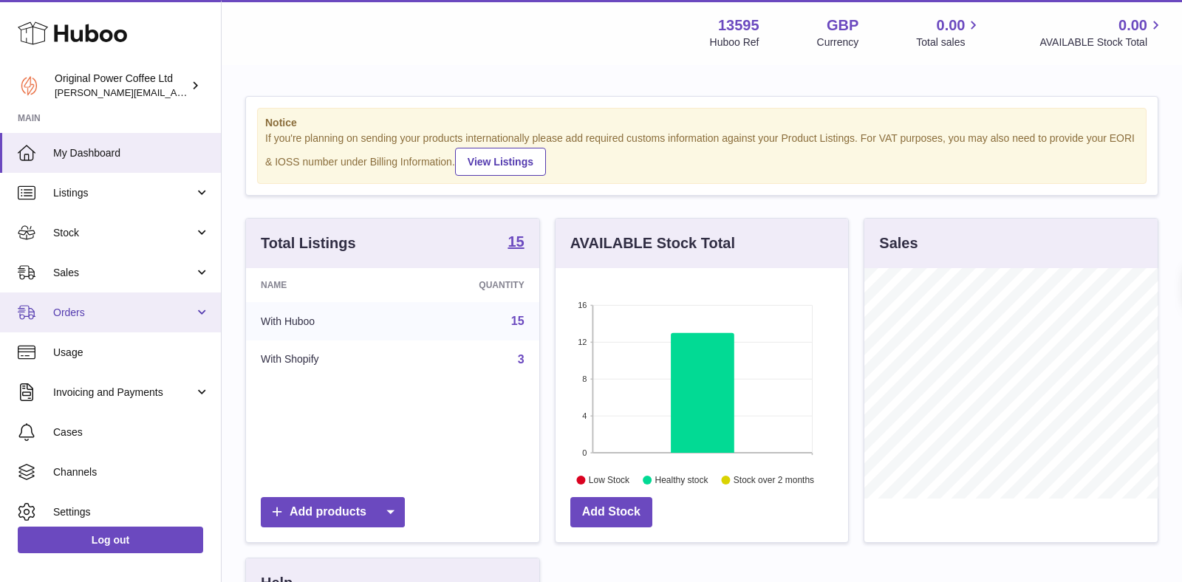  I want to click on a: View Listings, so click(500, 162).